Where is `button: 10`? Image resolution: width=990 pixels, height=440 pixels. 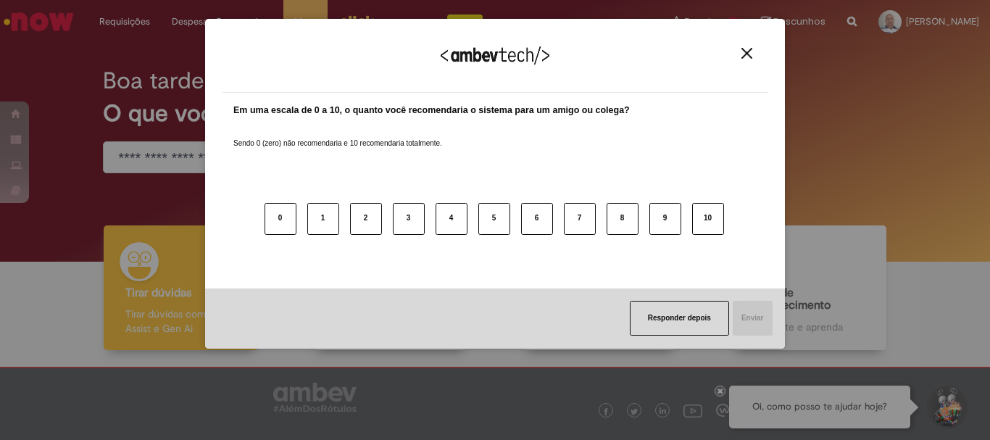
button: 10 is located at coordinates (708, 219).